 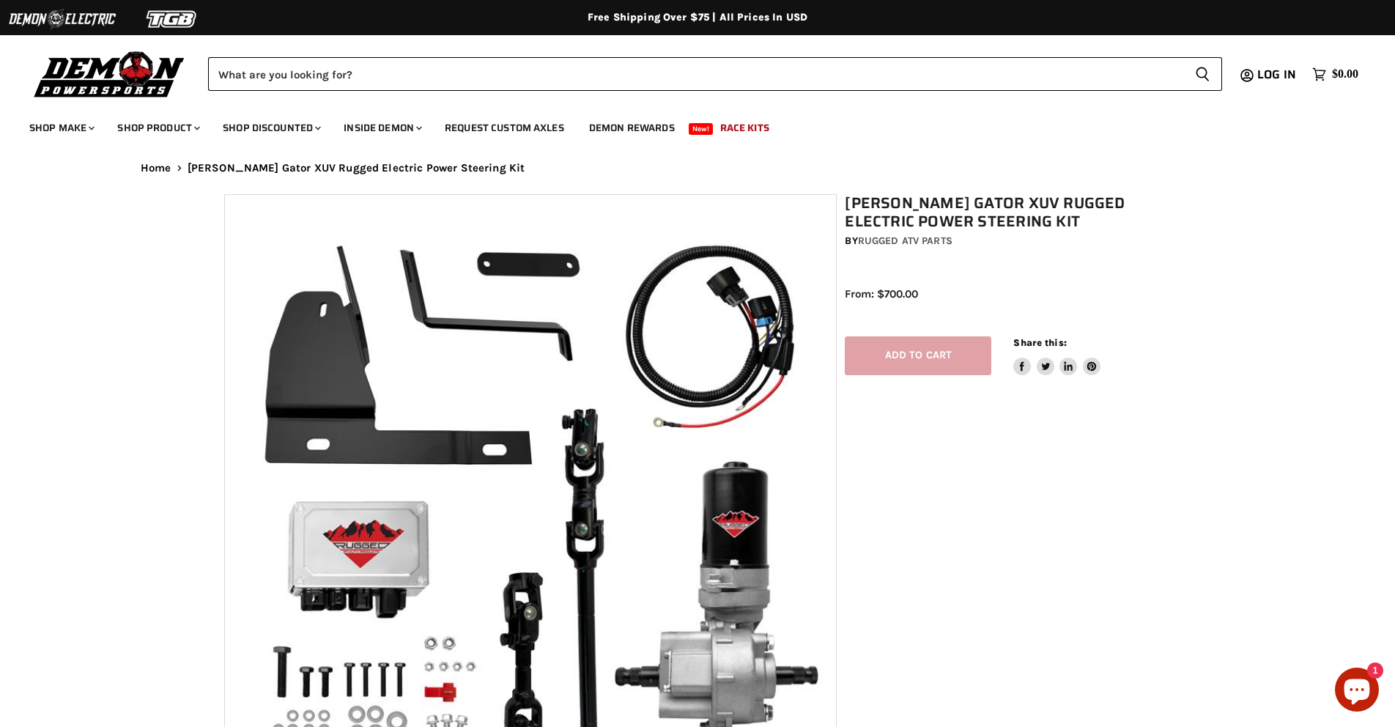 What do you see at coordinates (744, 127) in the screenshot?
I see `a: Race Kits` at bounding box center [744, 127].